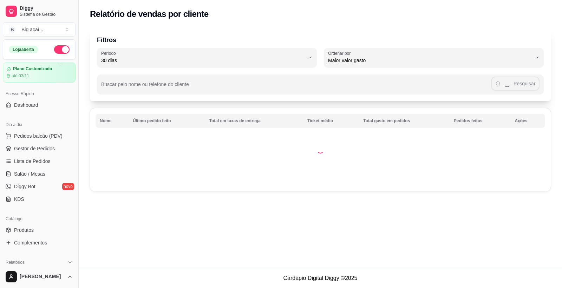 The height and width of the screenshot is (288, 562). What do you see at coordinates (39, 230) in the screenshot?
I see `a: Produtos` at bounding box center [39, 230].